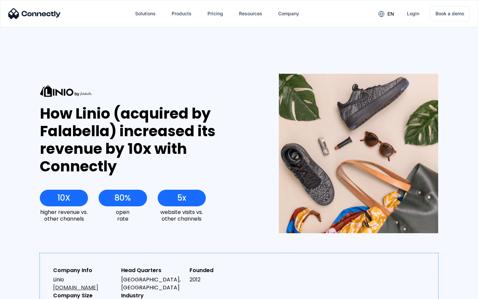 The width and height of the screenshot is (478, 299). Describe the element at coordinates (413, 14) in the screenshot. I see `a: Login` at that location.